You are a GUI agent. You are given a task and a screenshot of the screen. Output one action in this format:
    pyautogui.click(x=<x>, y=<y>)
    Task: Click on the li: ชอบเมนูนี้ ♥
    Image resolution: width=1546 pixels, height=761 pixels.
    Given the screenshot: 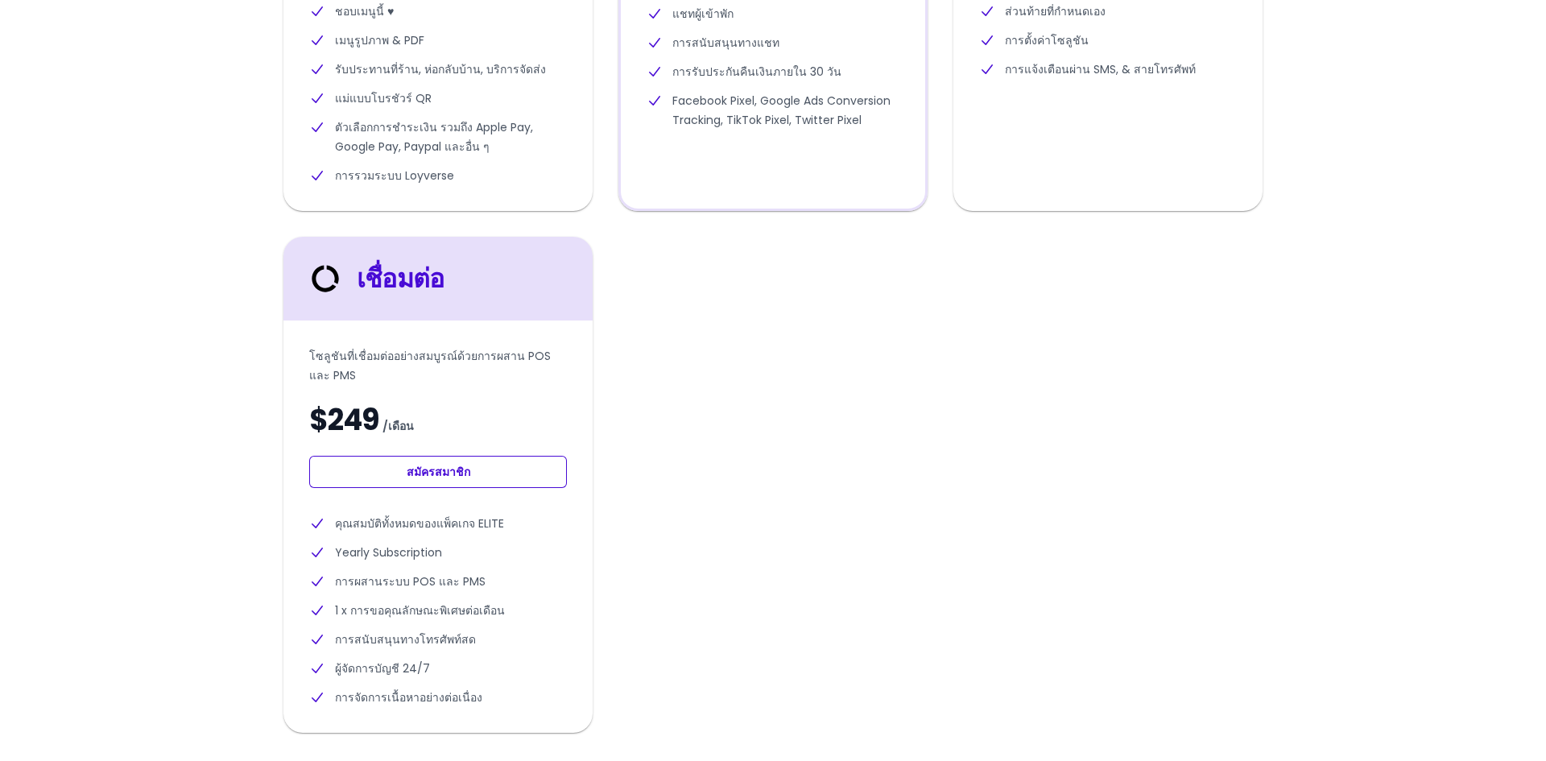 What is the action you would take?
    pyautogui.click(x=438, y=11)
    